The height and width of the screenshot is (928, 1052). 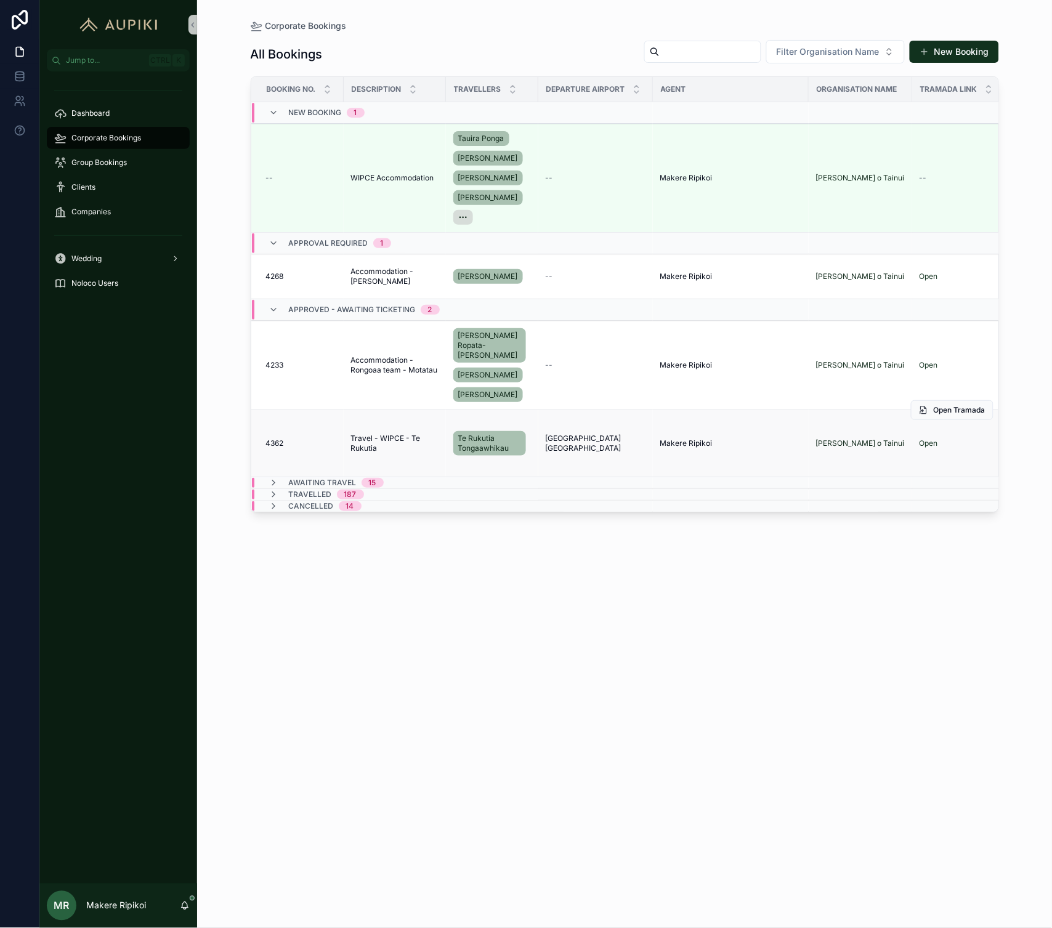 What do you see at coordinates (395, 443) in the screenshot?
I see `span: Travel - WIPCE - Te Rukutia` at bounding box center [395, 443].